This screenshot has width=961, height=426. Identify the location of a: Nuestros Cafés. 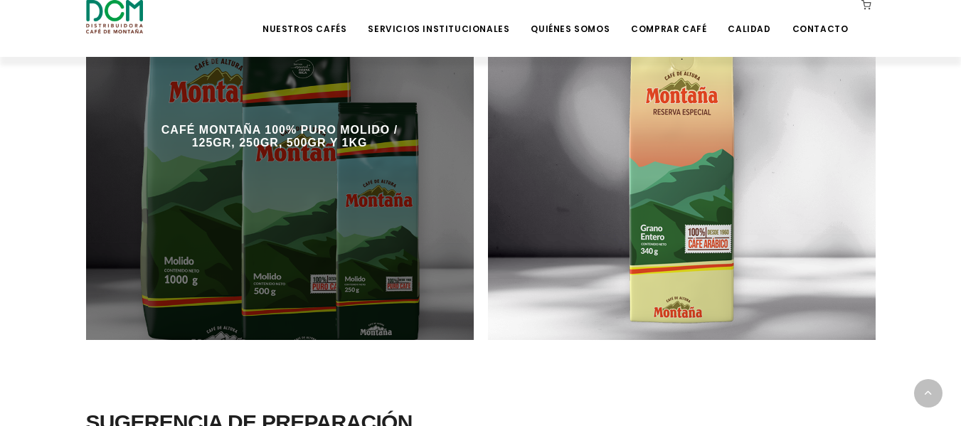
(305, 18).